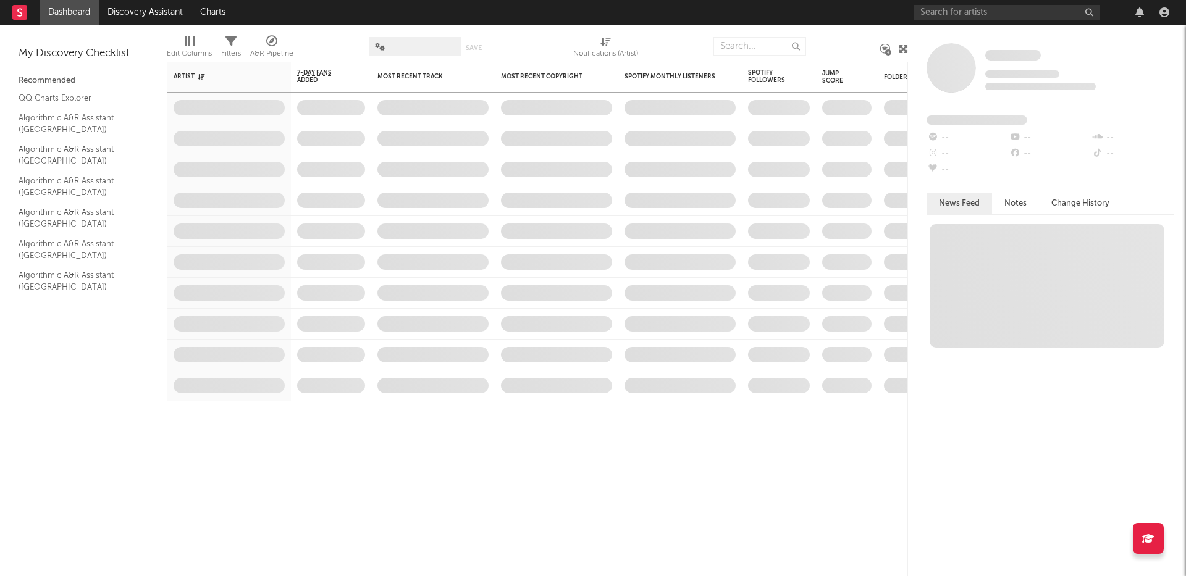  I want to click on div: Jump Score, so click(837, 77).